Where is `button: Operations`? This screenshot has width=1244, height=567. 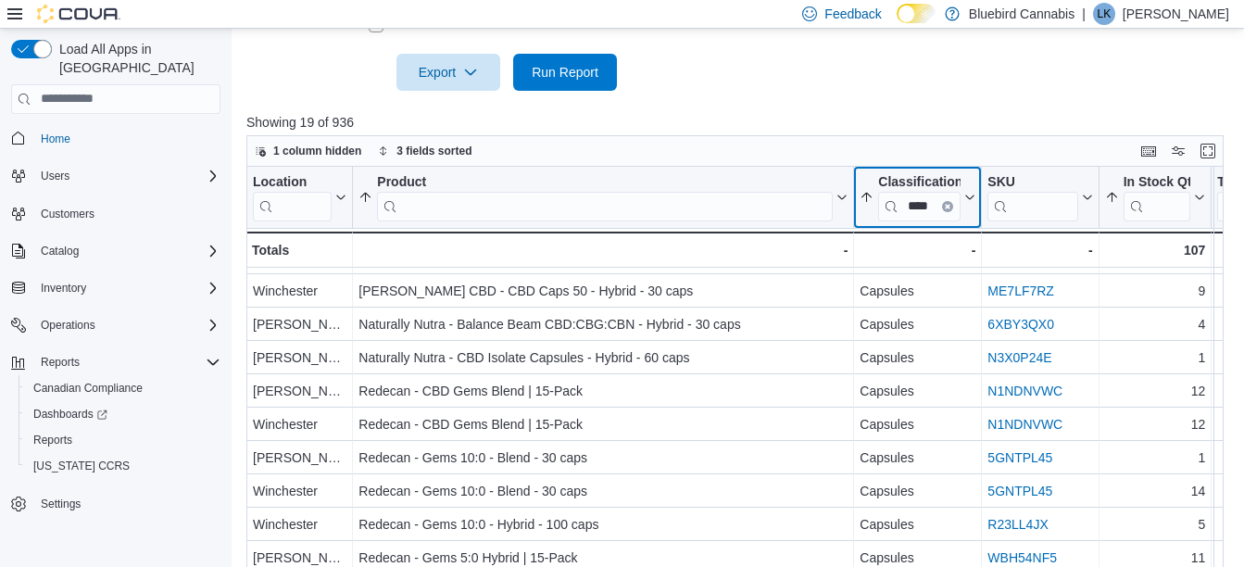
button: Operations is located at coordinates (116, 325).